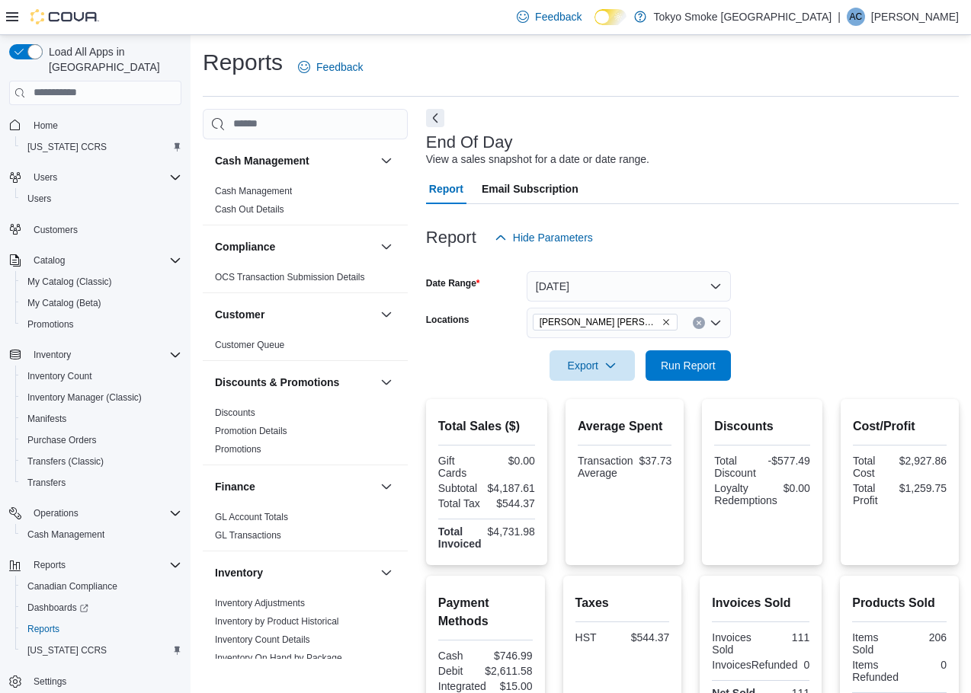 The height and width of the screenshot is (693, 971). I want to click on div: Debit, so click(458, 671).